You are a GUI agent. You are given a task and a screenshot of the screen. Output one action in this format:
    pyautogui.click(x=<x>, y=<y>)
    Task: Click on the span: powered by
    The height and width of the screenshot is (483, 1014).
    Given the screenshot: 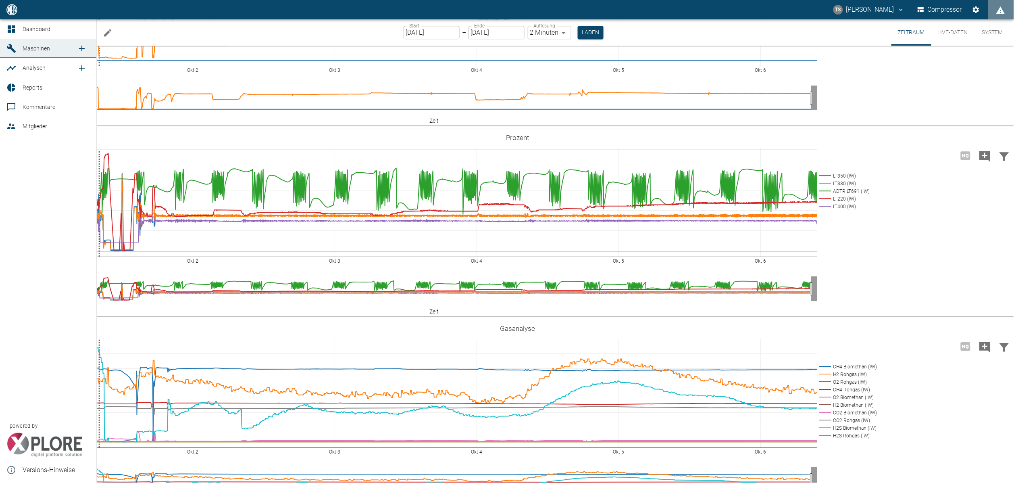 What is the action you would take?
    pyautogui.click(x=23, y=425)
    